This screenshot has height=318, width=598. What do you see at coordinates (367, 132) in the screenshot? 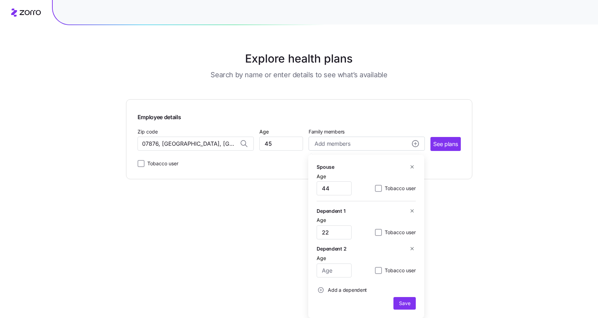
I see `span: Family members` at bounding box center [367, 132].